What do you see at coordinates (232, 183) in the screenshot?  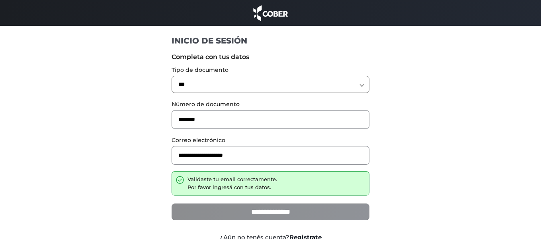 I see `div: Validaste tu email correctamente. Por favor ingresá con tus datos.` at bounding box center [232, 183].